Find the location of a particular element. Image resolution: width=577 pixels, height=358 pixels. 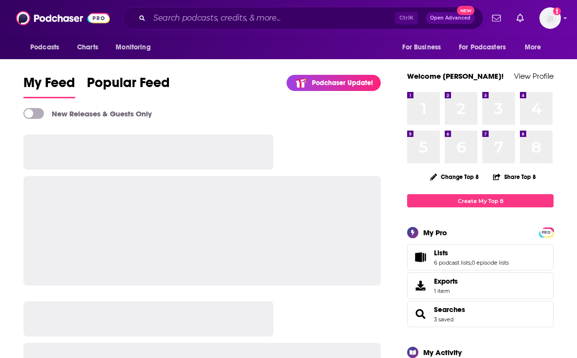

div: Search podcasts, credits, & more... is located at coordinates (303, 18).